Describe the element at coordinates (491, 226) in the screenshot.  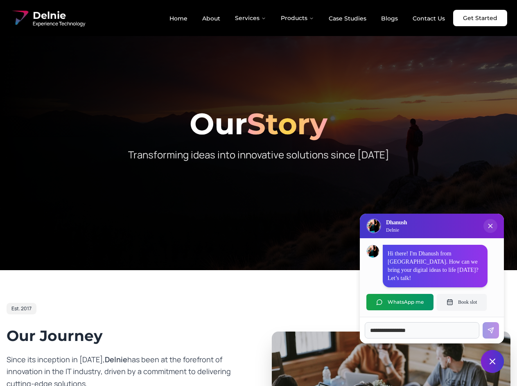
I see `button: Close chat popup` at that location.